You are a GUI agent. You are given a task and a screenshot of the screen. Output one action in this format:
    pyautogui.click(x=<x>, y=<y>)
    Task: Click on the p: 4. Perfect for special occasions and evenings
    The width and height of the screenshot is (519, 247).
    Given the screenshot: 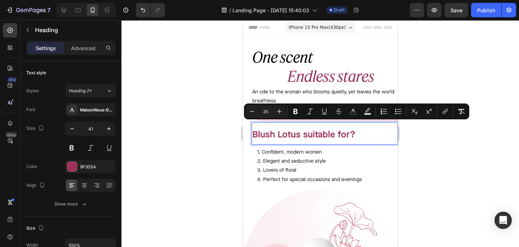 What is the action you would take?
    pyautogui.click(x=82, y=159)
    